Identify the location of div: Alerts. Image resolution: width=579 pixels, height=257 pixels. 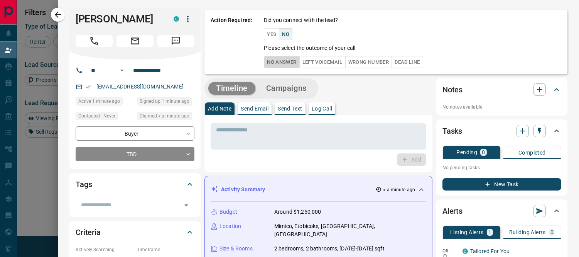
(502, 211).